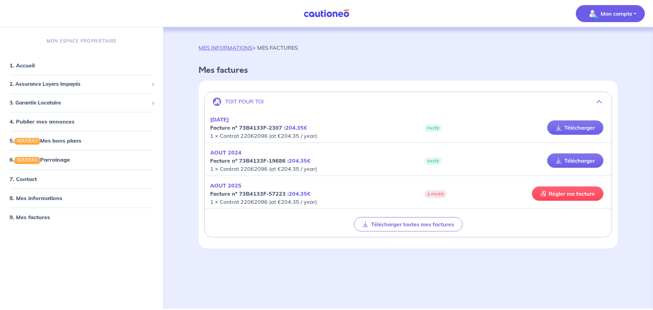 The image size is (653, 310). What do you see at coordinates (82, 179) in the screenshot?
I see `div: 7. Contact` at bounding box center [82, 179].